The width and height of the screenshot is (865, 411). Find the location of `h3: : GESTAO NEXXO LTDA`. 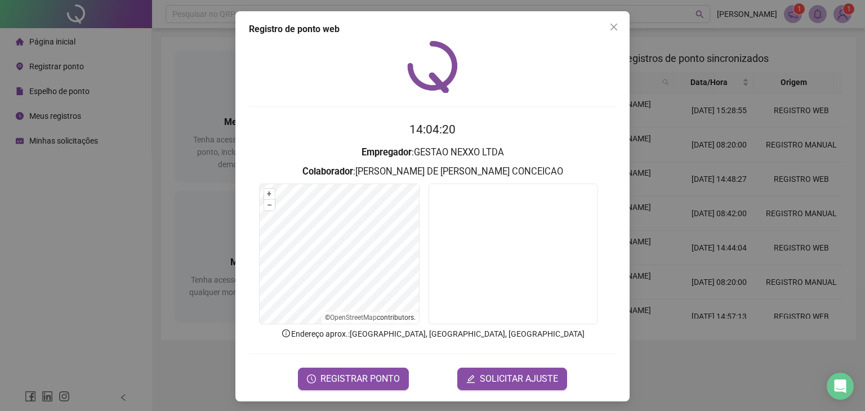

h3: : GESTAO NEXXO LTDA is located at coordinates (433, 153).